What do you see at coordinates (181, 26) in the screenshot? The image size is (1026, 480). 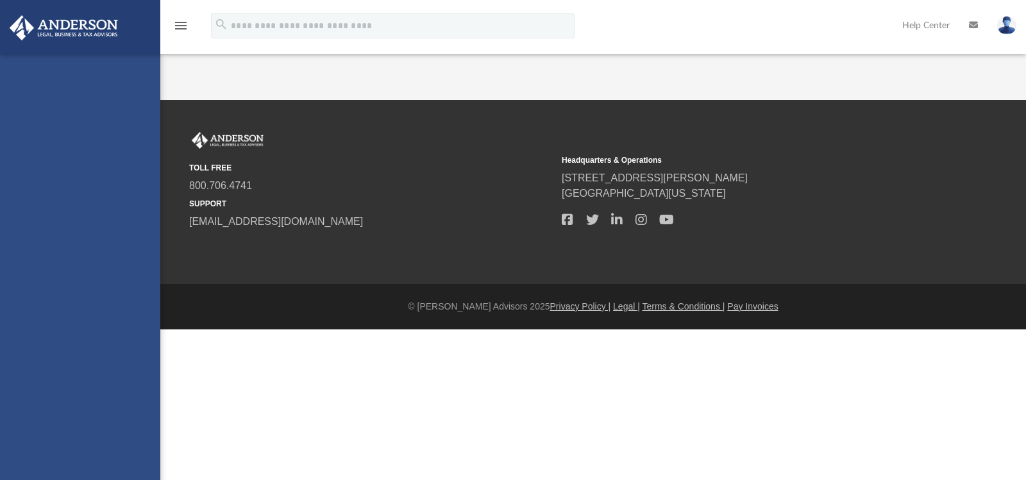 I see `i: menu` at bounding box center [181, 26].